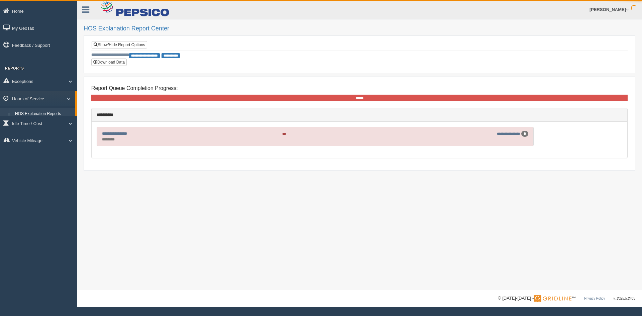 The width and height of the screenshot is (642, 316). I want to click on span: v. 2025.5.2403, so click(624, 298).